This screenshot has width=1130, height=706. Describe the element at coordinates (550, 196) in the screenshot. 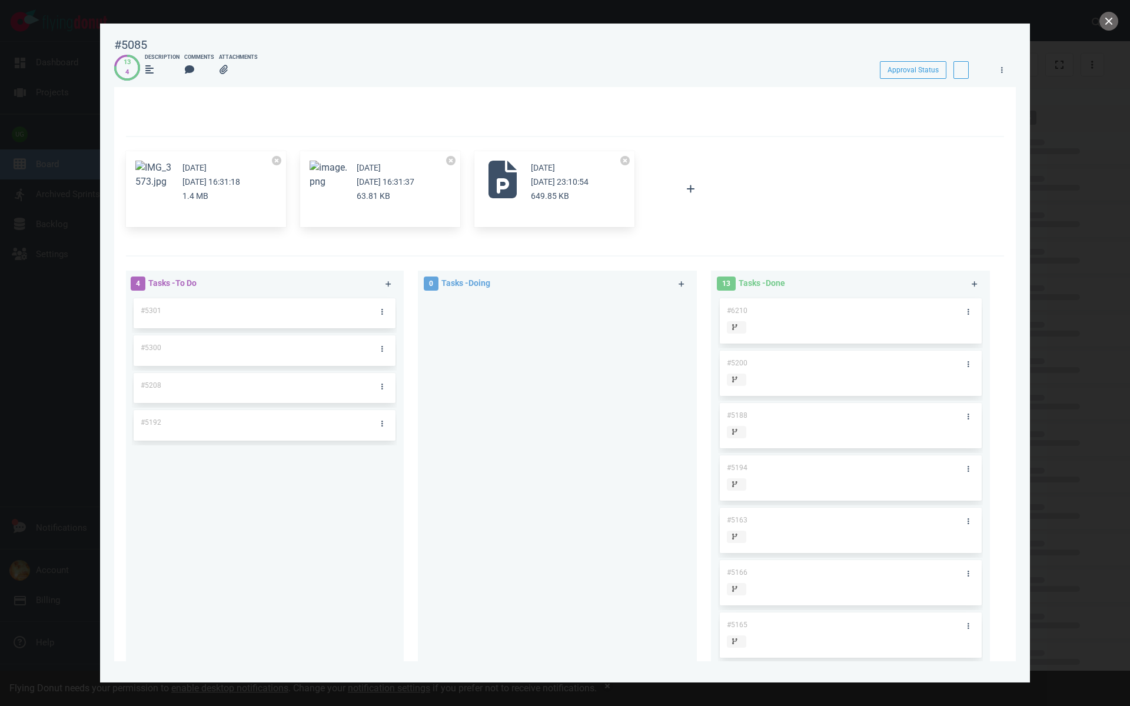

I see `small: 649.85 KB` at that location.